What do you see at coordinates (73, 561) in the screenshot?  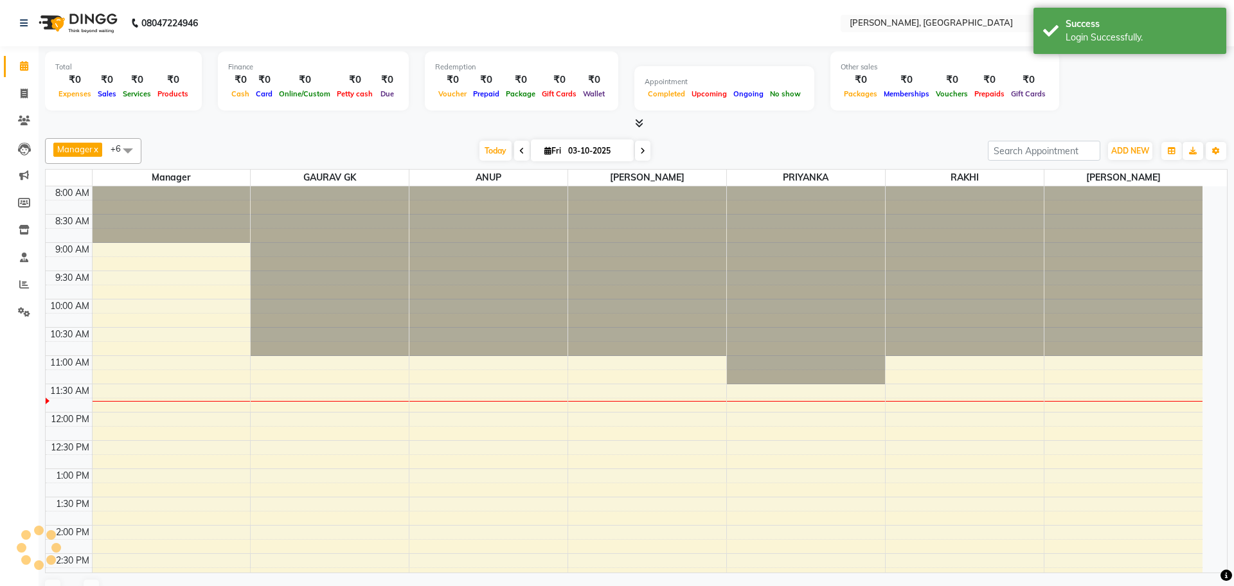 I see `div: 2:30 PM` at bounding box center [73, 561].